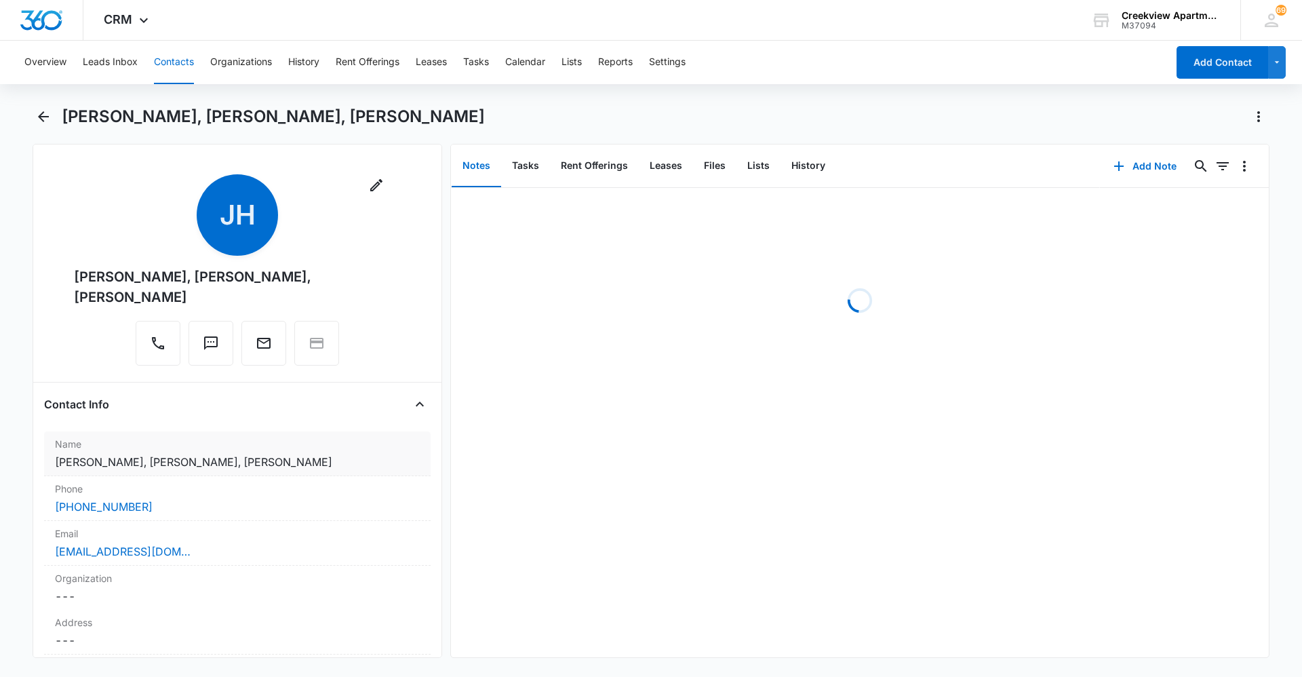 Image resolution: width=1302 pixels, height=677 pixels. What do you see at coordinates (667, 62) in the screenshot?
I see `button: Settings` at bounding box center [667, 62].